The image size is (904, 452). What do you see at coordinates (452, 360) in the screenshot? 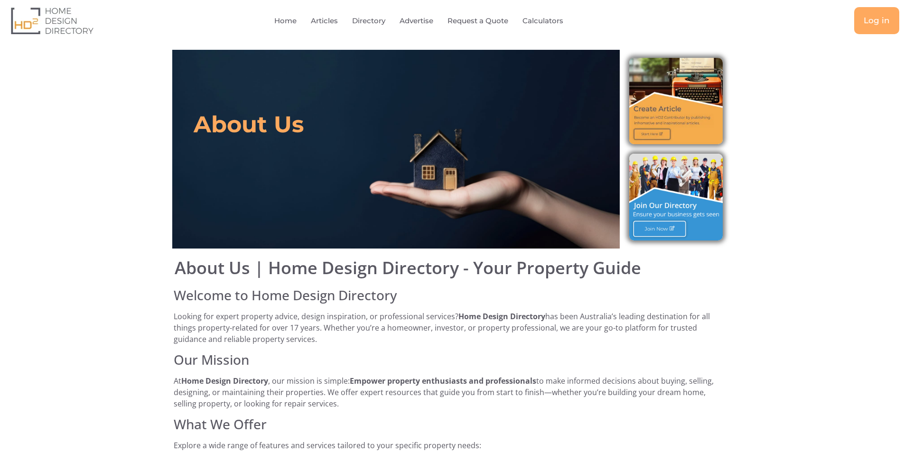
I see `h3: Our Mission` at bounding box center [452, 360].